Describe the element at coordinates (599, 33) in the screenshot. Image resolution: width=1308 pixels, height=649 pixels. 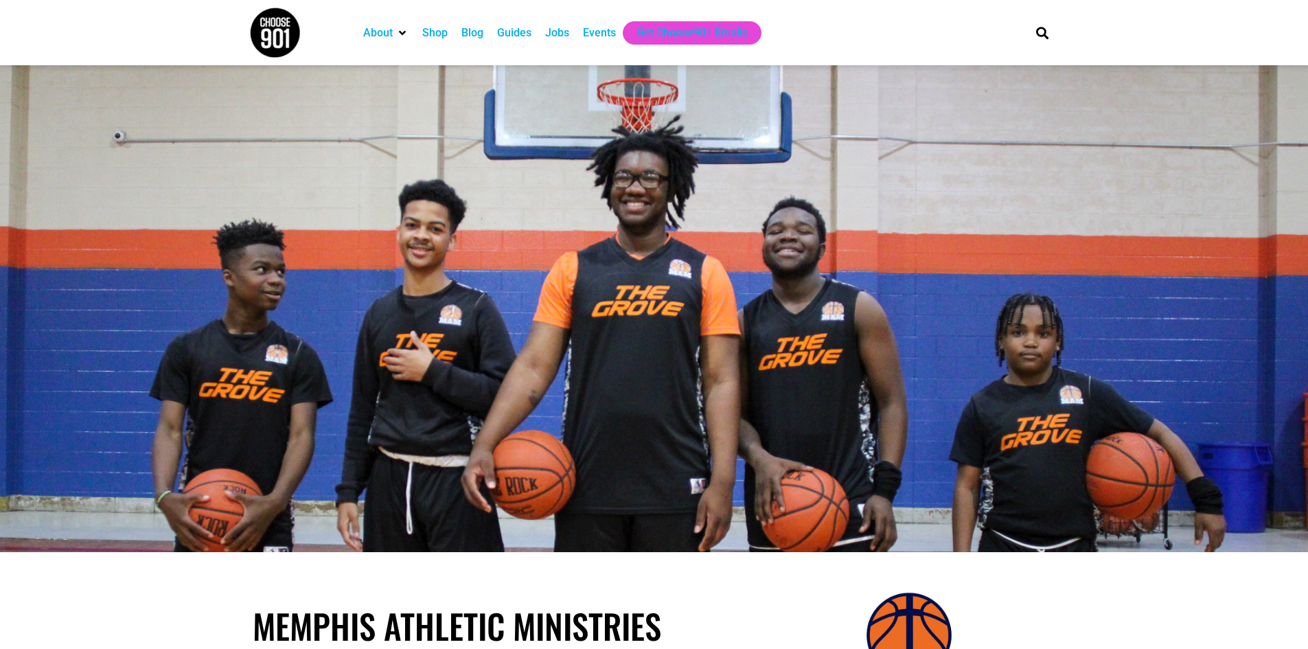
I see `div: Events` at that location.